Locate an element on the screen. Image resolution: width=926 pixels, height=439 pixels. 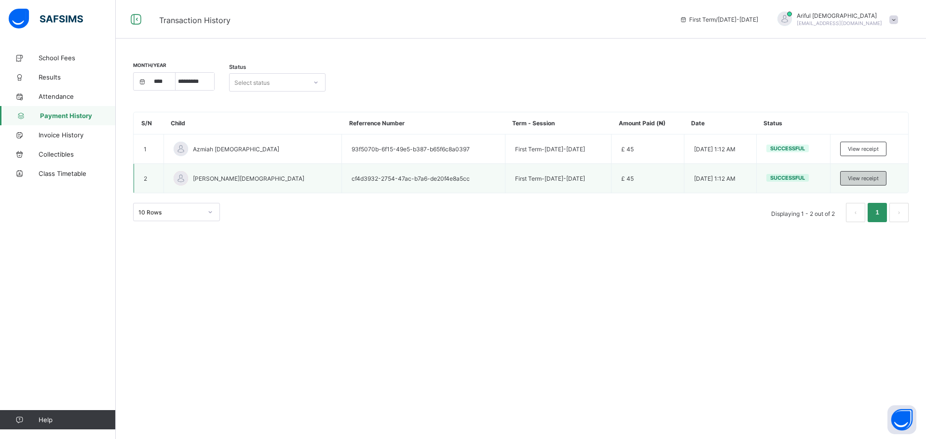
th: S/N is located at coordinates (149, 123).